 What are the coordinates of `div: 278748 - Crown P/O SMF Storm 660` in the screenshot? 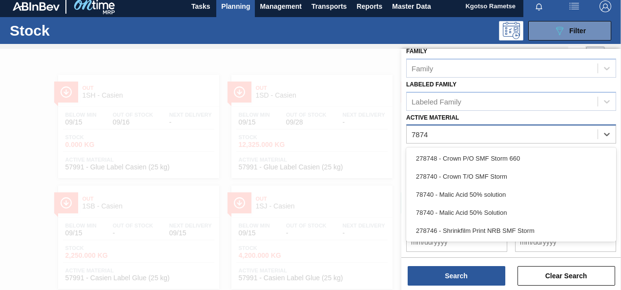 It's located at (511, 158).